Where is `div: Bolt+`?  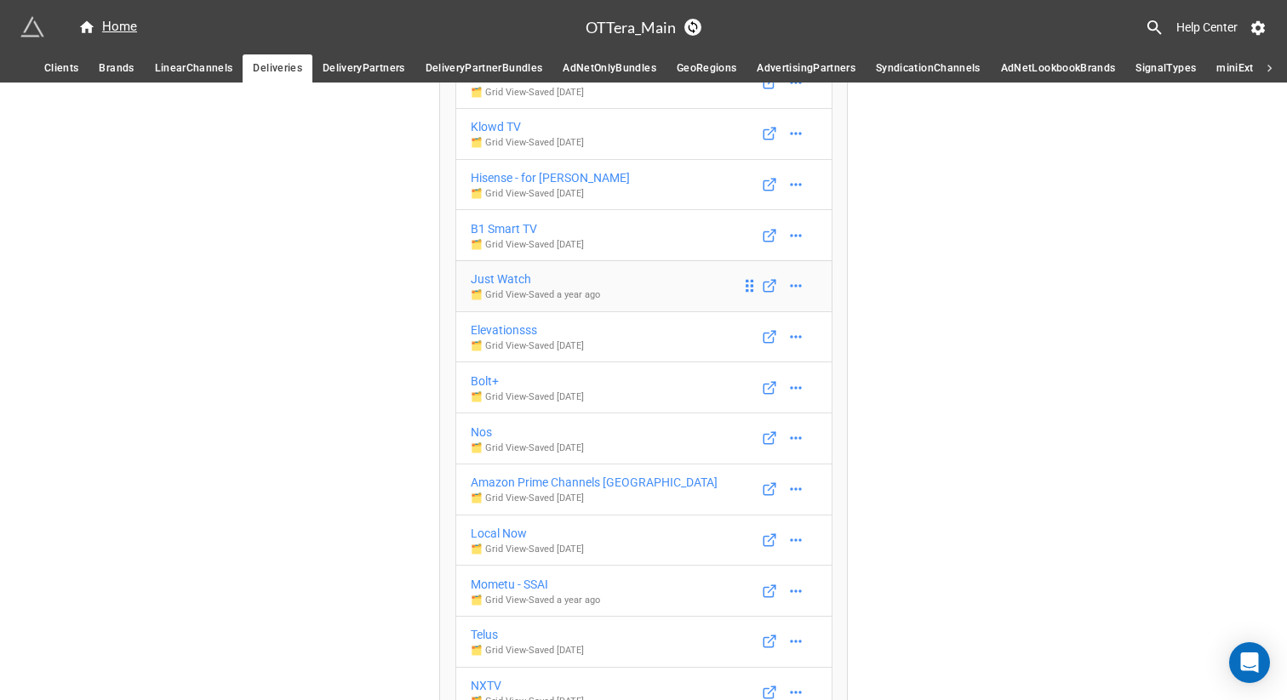
div: Bolt+ is located at coordinates (527, 381).